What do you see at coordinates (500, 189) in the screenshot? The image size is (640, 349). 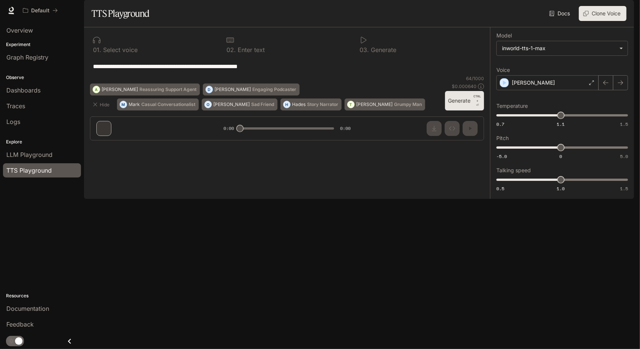 I see `span: 0.5` at bounding box center [500, 189].